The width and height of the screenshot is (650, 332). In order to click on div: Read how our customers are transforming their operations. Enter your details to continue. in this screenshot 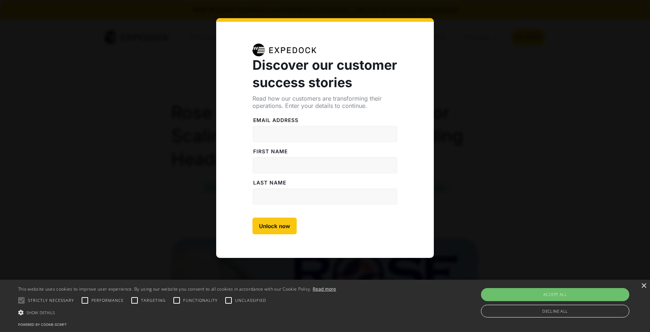, I will do `click(325, 102)`.